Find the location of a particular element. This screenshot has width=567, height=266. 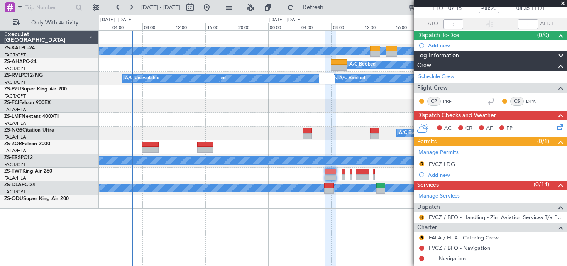

a: --- - Navigation is located at coordinates (447, 258).